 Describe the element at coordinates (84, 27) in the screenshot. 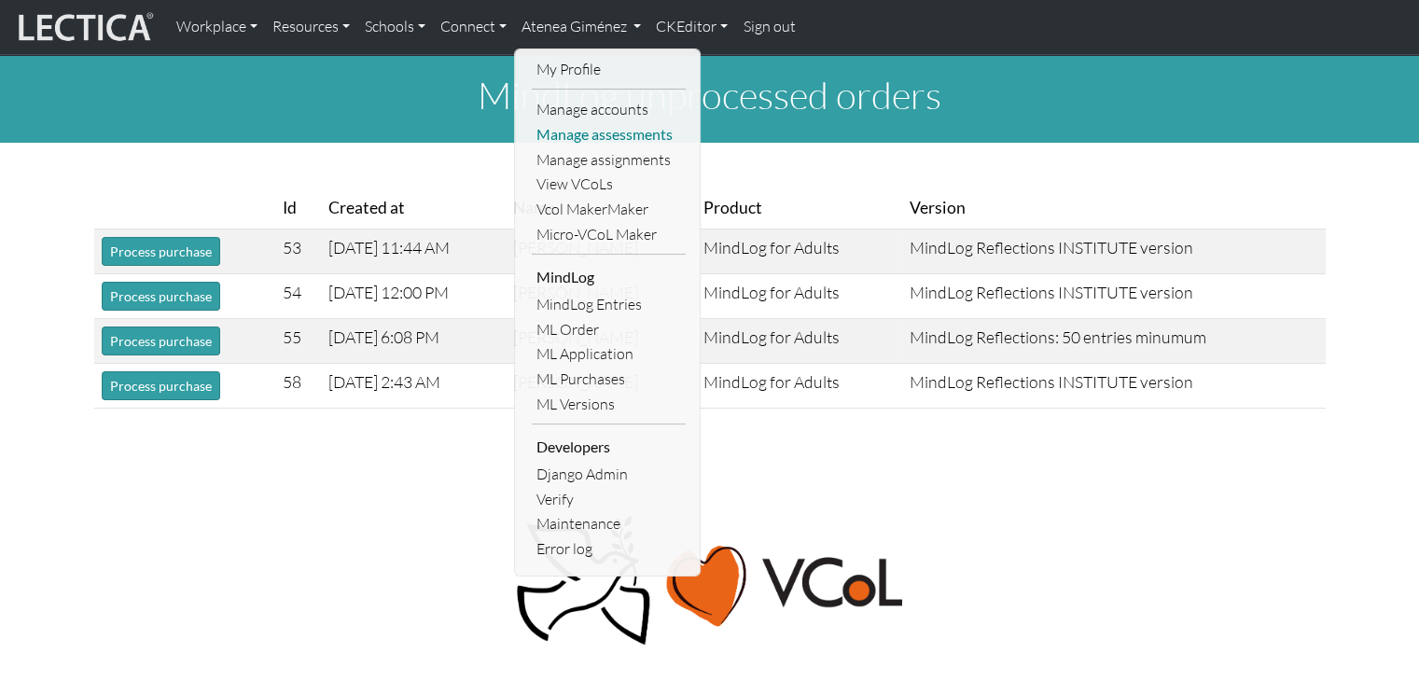

I see `img: lecticalive` at that location.